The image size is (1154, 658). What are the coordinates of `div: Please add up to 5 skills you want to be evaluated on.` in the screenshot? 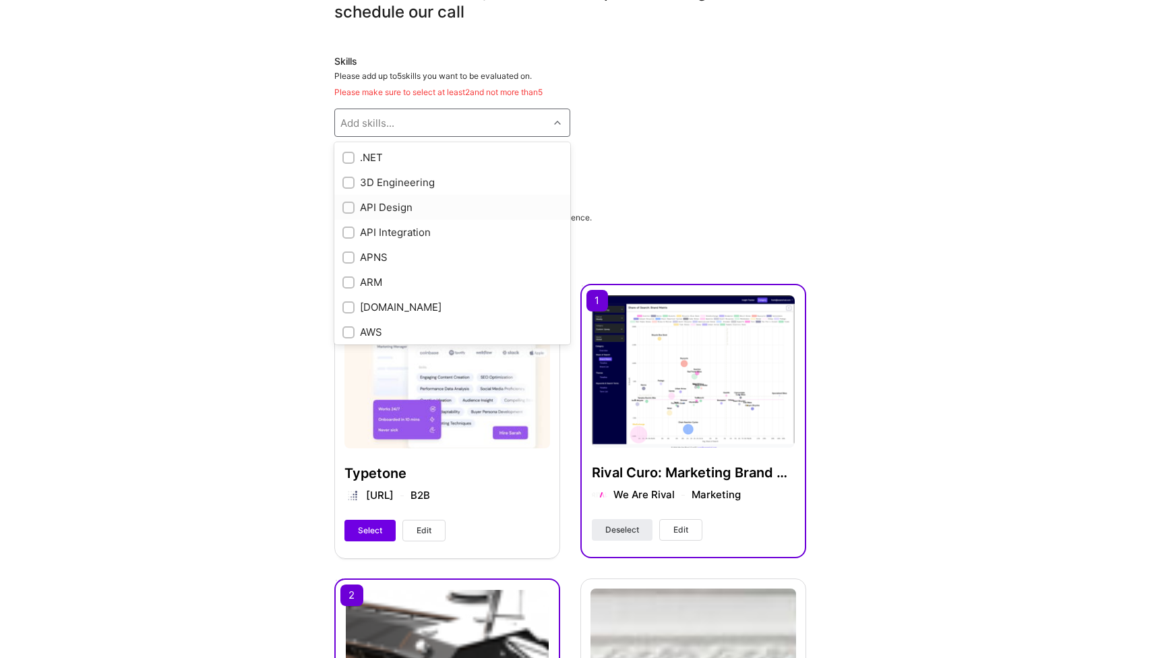 It's located at (571, 84).